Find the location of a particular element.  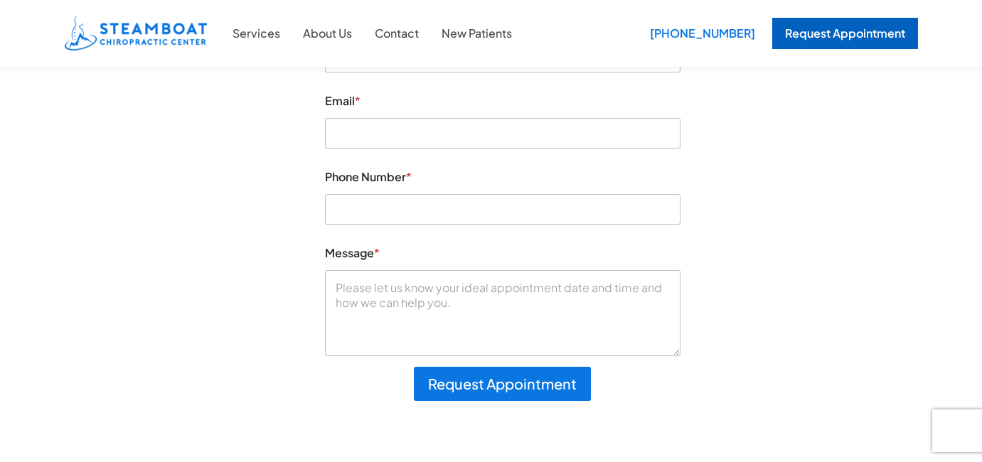

a: About Us is located at coordinates (327, 33).